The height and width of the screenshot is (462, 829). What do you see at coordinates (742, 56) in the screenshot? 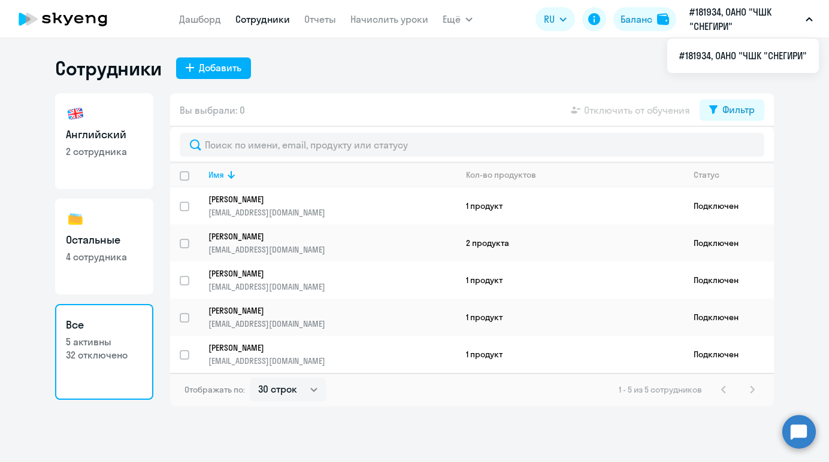
I see `ul: Ещё` at bounding box center [742, 56].